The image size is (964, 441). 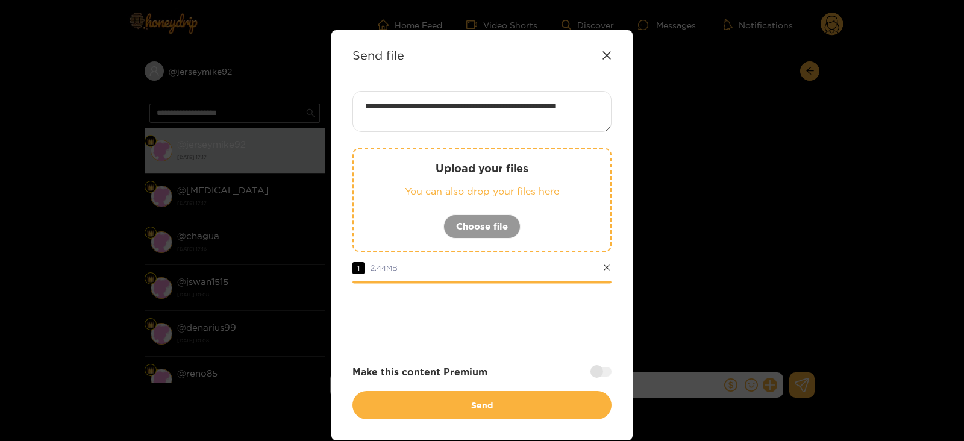 What do you see at coordinates (384, 267) in the screenshot?
I see `span: 2.44 MB` at bounding box center [384, 267].